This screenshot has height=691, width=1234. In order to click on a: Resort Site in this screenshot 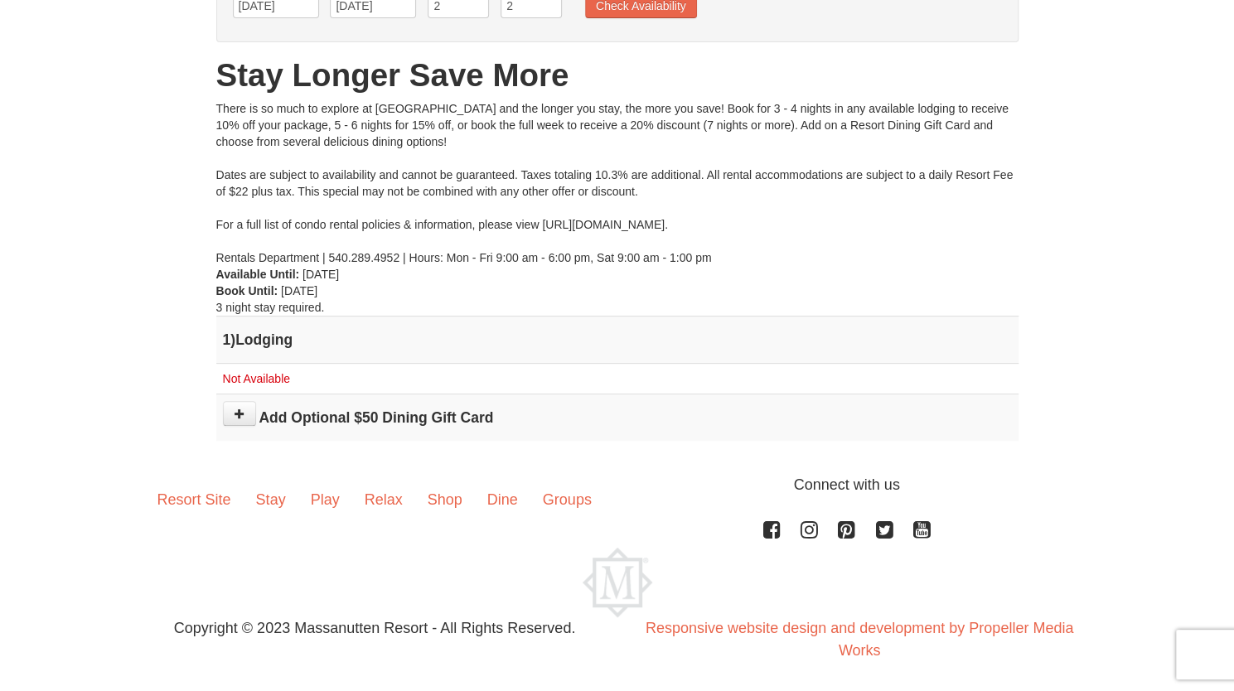, I will do `click(194, 500)`.